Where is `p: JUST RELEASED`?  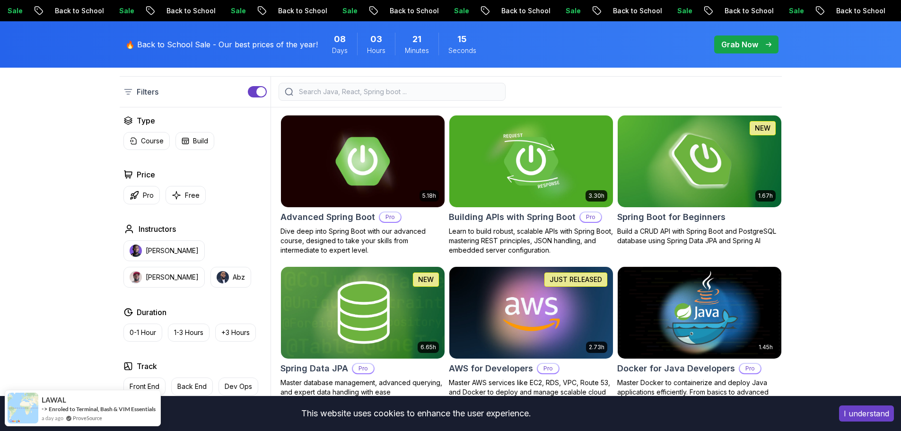 p: JUST RELEASED is located at coordinates (575, 279).